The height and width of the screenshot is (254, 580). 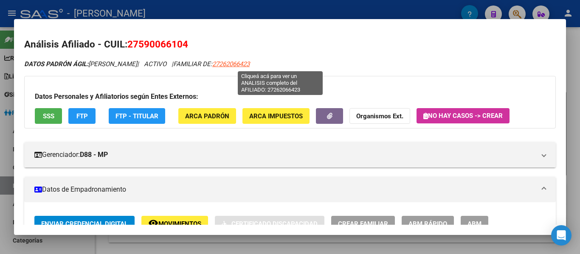 What do you see at coordinates (427, 224) in the screenshot?
I see `button: ABM Rápido` at bounding box center [427, 224].